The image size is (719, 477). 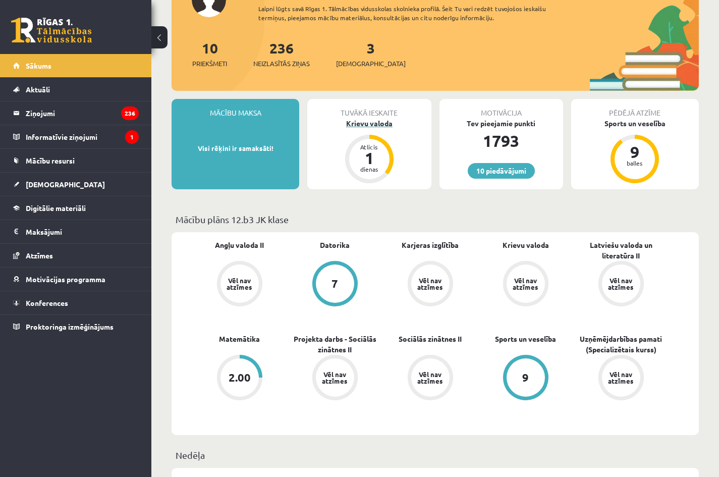 What do you see at coordinates (209, 54) in the screenshot?
I see `a: 10Priekšmeti` at bounding box center [209, 54].